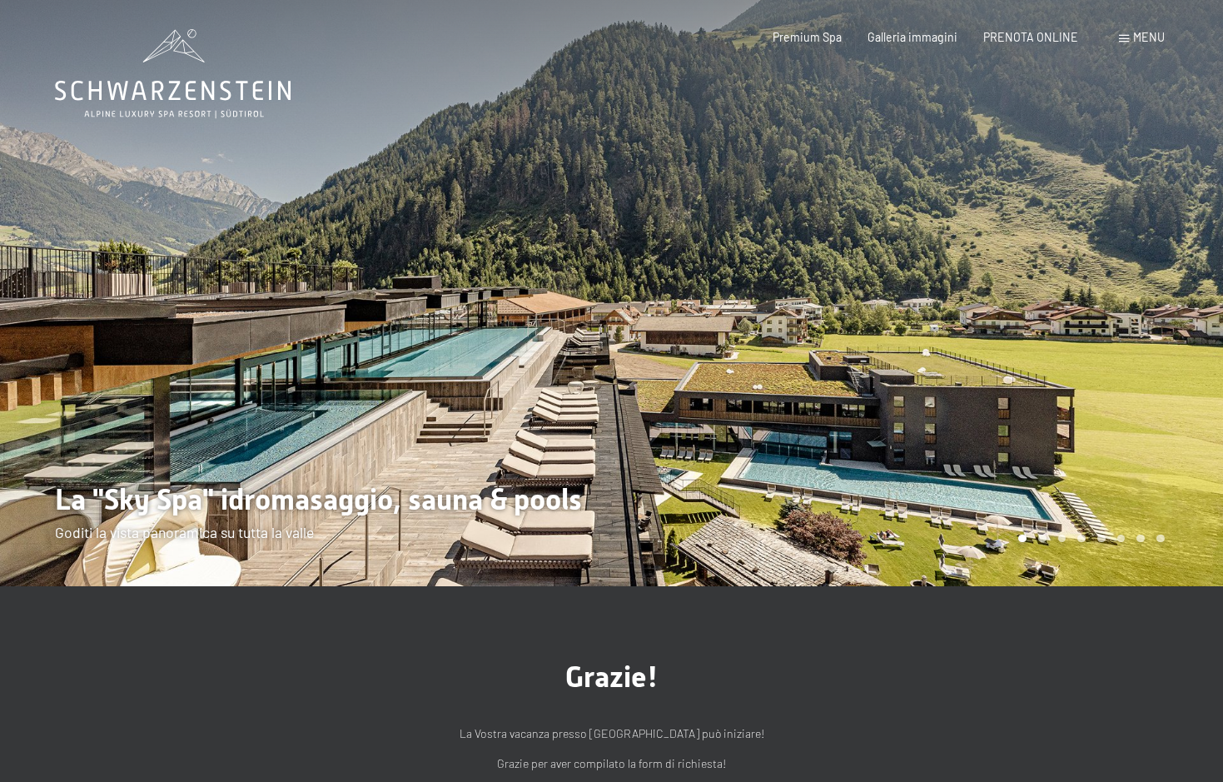 This screenshot has height=782, width=1223. Describe the element at coordinates (1031, 37) in the screenshot. I see `span: PRENOTA ONLINE` at that location.